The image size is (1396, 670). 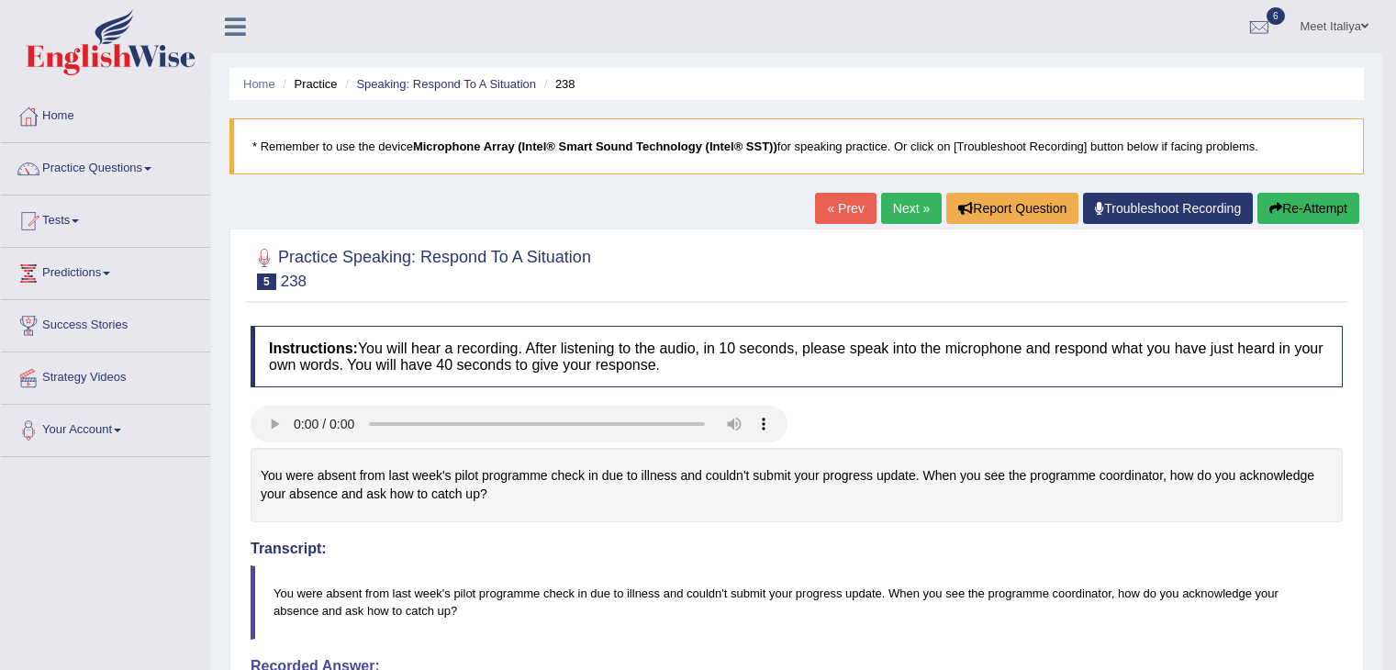 I want to click on div: You were absent from last week's pilot programme check in due to illness and couldn't submit your..., so click(x=796, y=484).